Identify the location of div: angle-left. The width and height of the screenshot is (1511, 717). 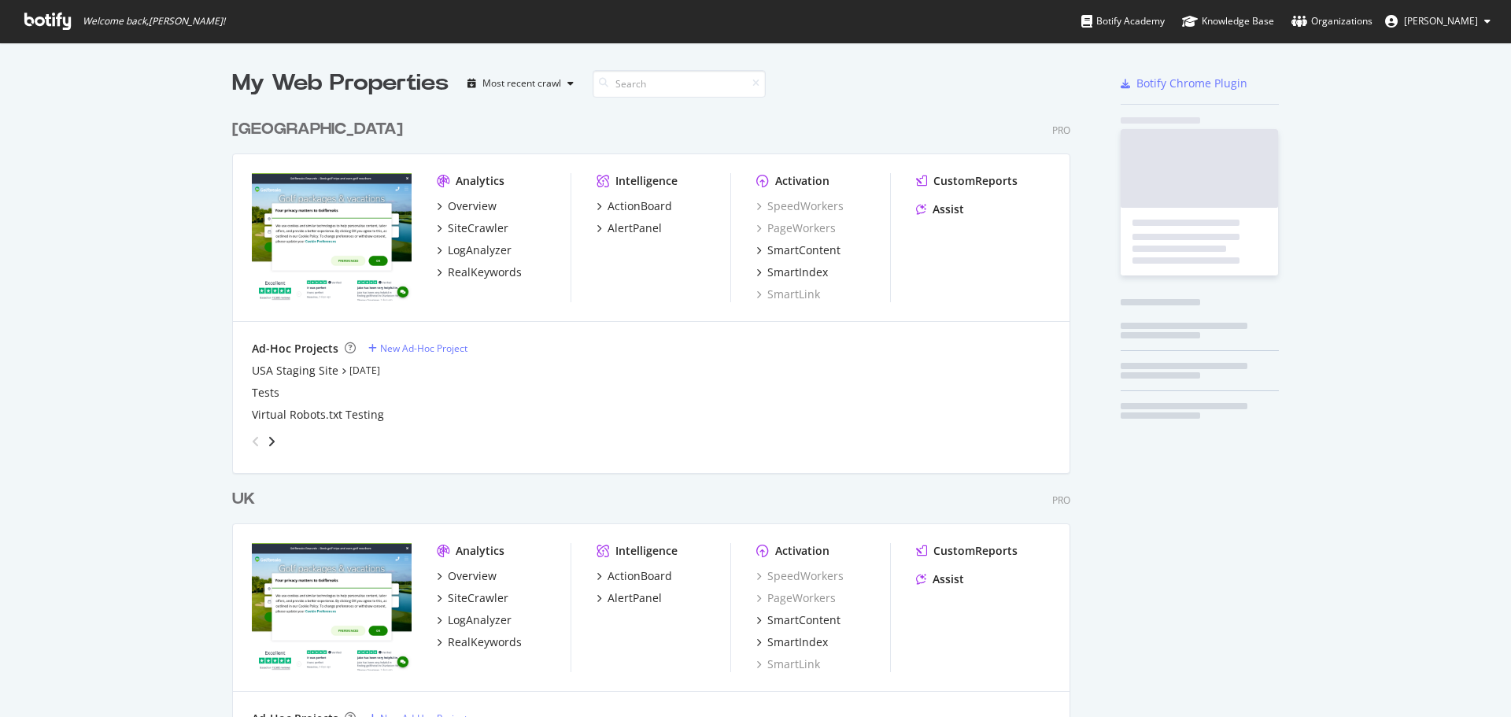
(256, 441).